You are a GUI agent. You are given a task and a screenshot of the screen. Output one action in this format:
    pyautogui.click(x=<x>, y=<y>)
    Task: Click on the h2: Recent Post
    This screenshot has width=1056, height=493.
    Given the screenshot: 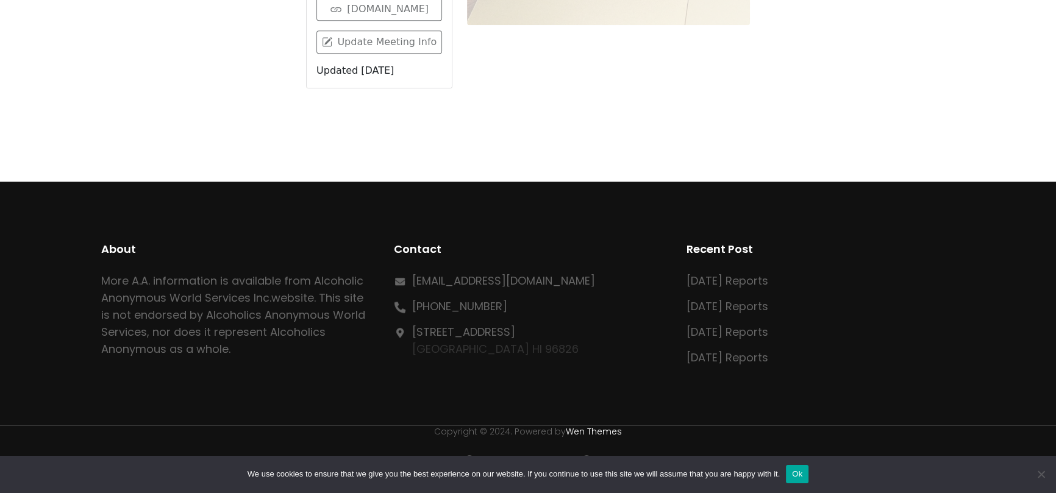 What is the action you would take?
    pyautogui.click(x=821, y=249)
    